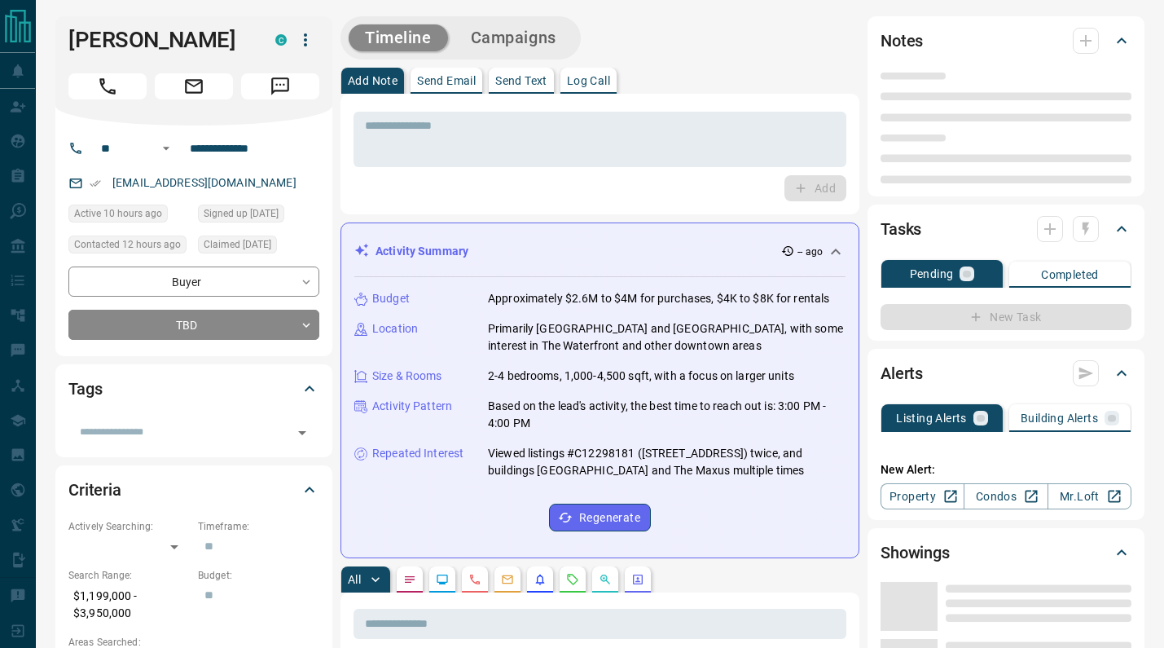  What do you see at coordinates (194, 389) in the screenshot?
I see `div: Tags` at bounding box center [194, 389].